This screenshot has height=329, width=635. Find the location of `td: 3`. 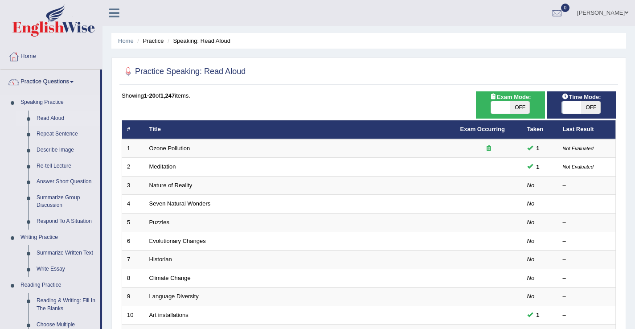

td: 3 is located at coordinates (133, 185).